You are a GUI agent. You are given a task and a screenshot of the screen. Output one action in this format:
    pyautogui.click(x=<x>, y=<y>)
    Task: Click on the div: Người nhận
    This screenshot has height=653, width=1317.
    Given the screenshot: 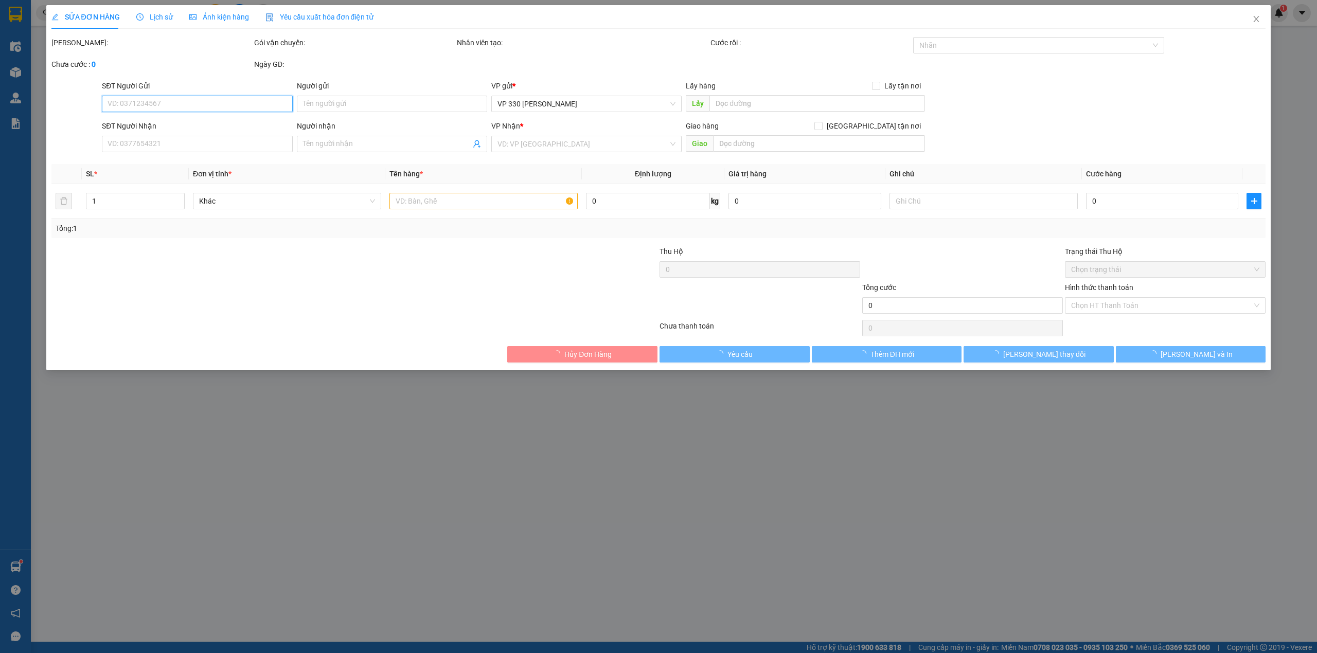 What is the action you would take?
    pyautogui.click(x=392, y=126)
    